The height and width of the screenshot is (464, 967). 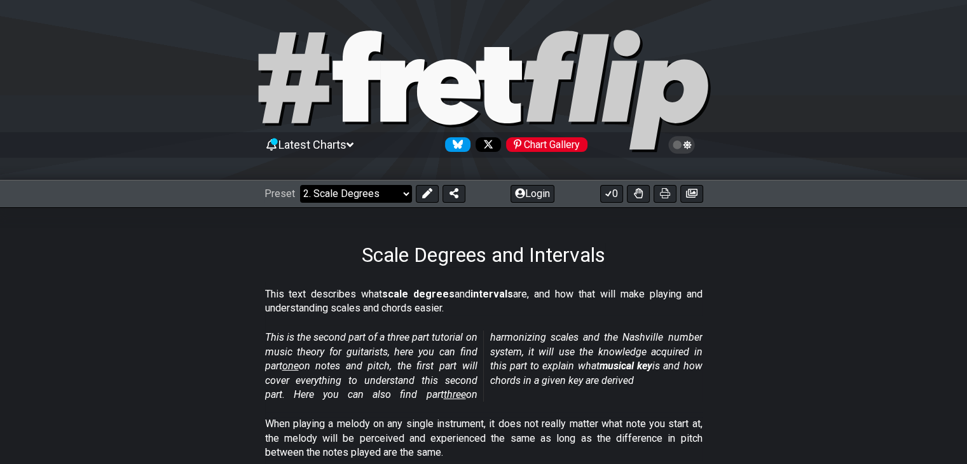 I want to click on strong: intervals, so click(x=492, y=294).